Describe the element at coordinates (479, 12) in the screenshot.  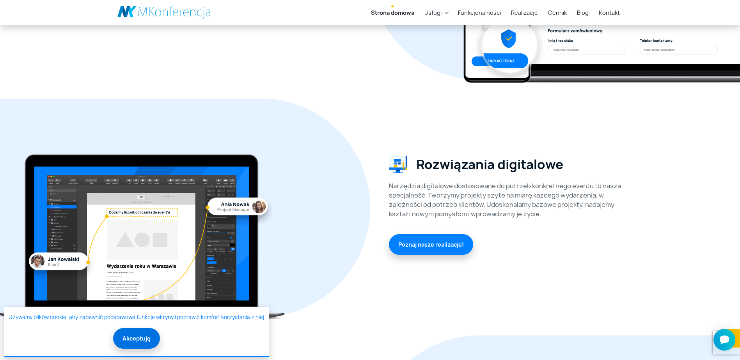
I see `a: Funkcjonalności` at that location.